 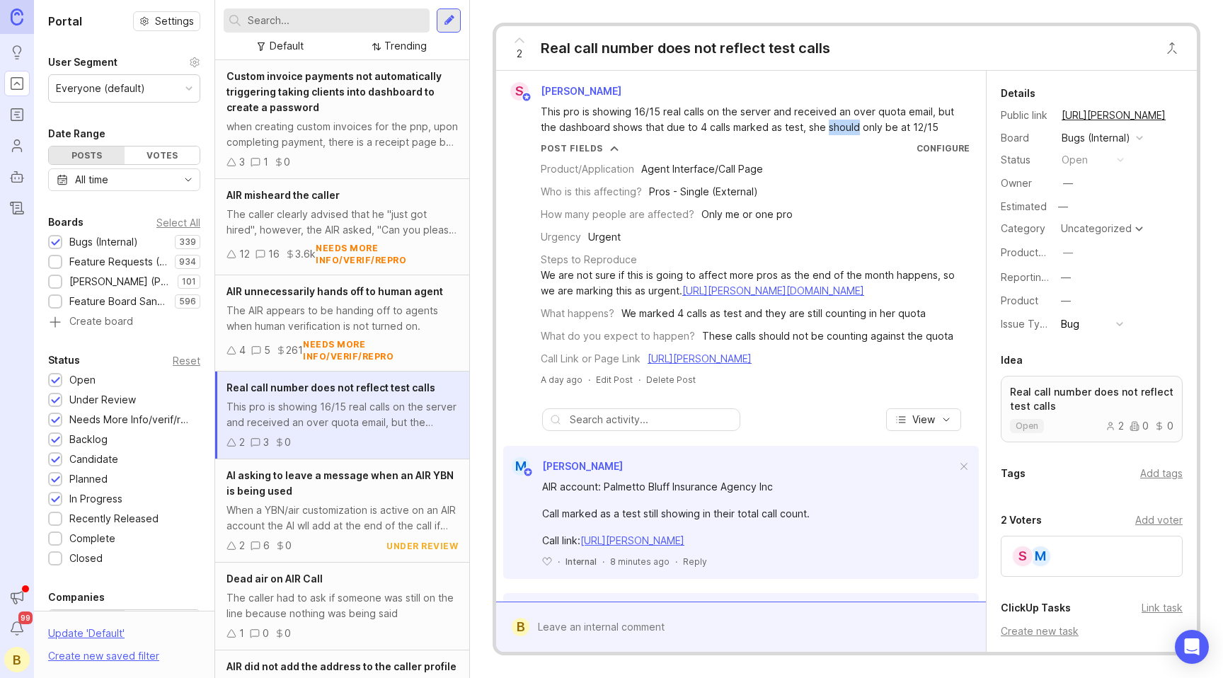 What do you see at coordinates (618, 336) in the screenshot?
I see `div: What do you expect to happen?` at bounding box center [618, 336].